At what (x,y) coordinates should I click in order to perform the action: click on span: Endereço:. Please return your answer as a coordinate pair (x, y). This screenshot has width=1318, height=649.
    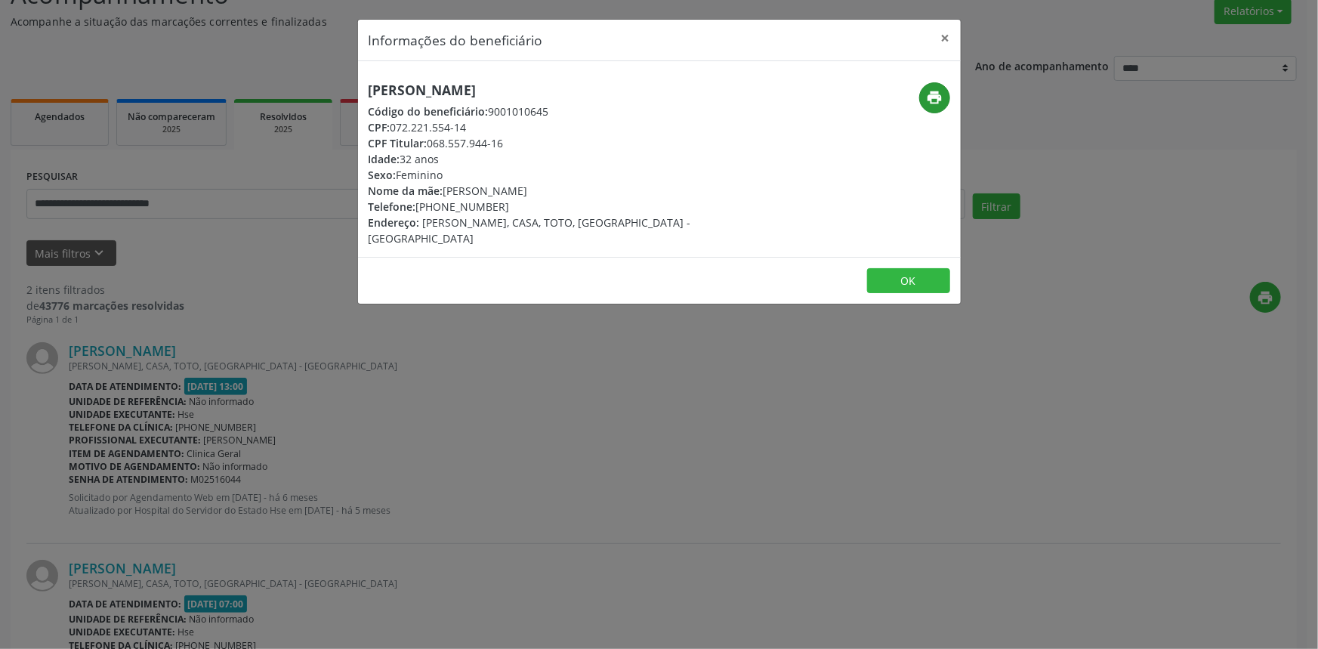
    Looking at the image, I should click on (394, 222).